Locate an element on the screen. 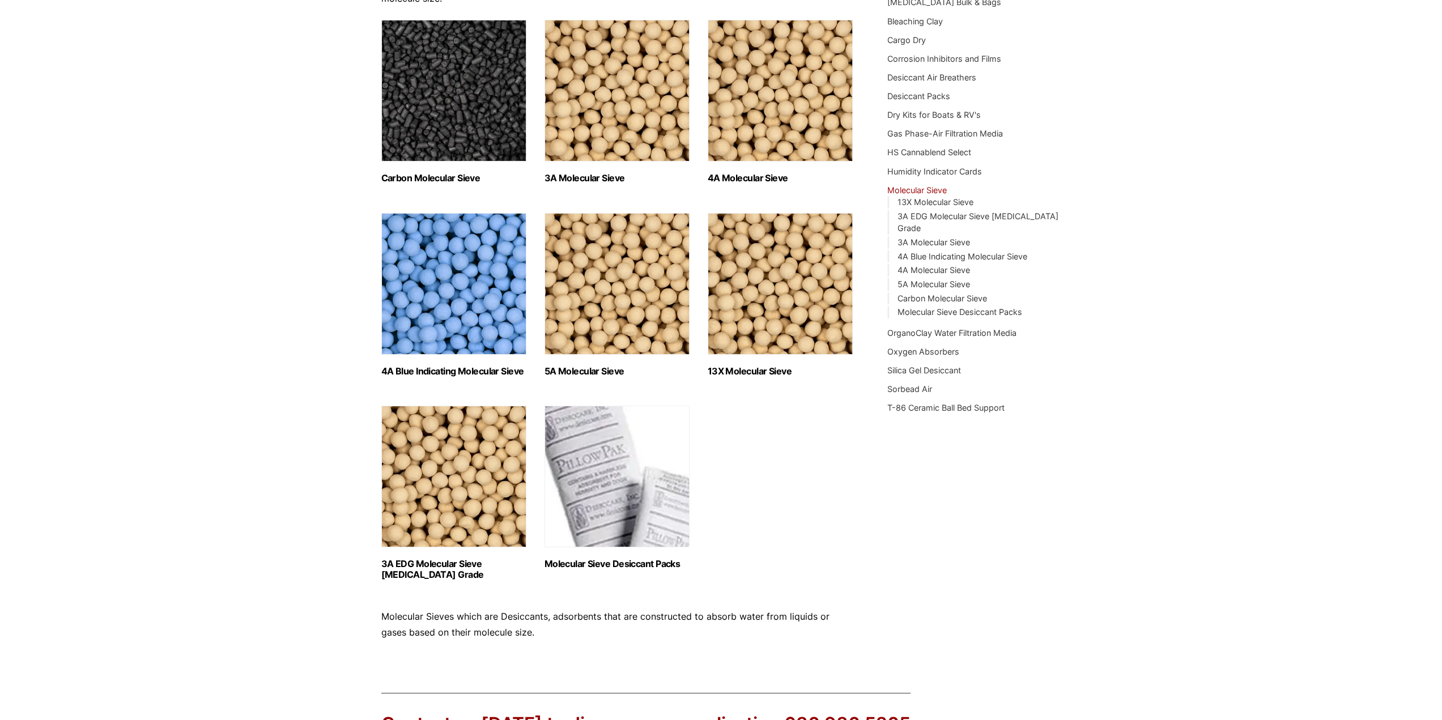 This screenshot has width=1442, height=720. a: Molecular Sieve Desiccant Packs is located at coordinates (959, 312).